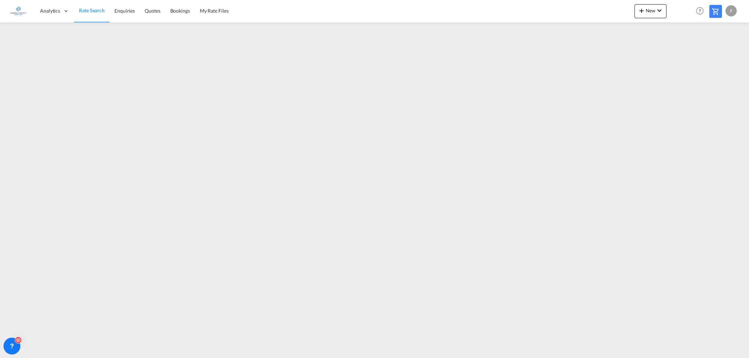 The width and height of the screenshot is (749, 358). I want to click on span: Enquiries, so click(125, 11).